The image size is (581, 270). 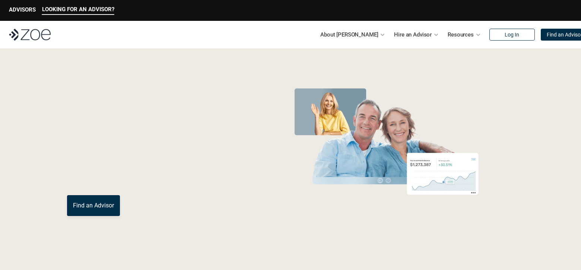 I want to click on p: Find an Advisor, so click(x=94, y=205).